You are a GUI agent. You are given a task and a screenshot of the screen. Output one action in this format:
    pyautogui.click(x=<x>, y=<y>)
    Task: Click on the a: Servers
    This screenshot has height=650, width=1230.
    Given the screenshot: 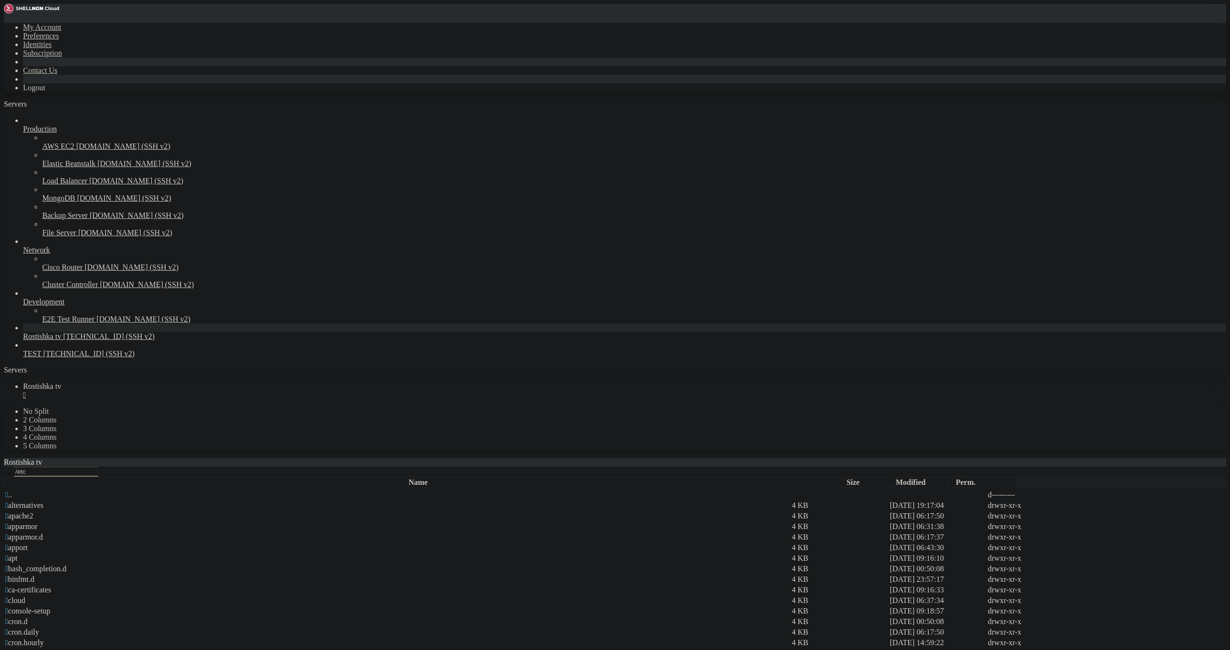 What is the action you would take?
    pyautogui.click(x=35, y=104)
    